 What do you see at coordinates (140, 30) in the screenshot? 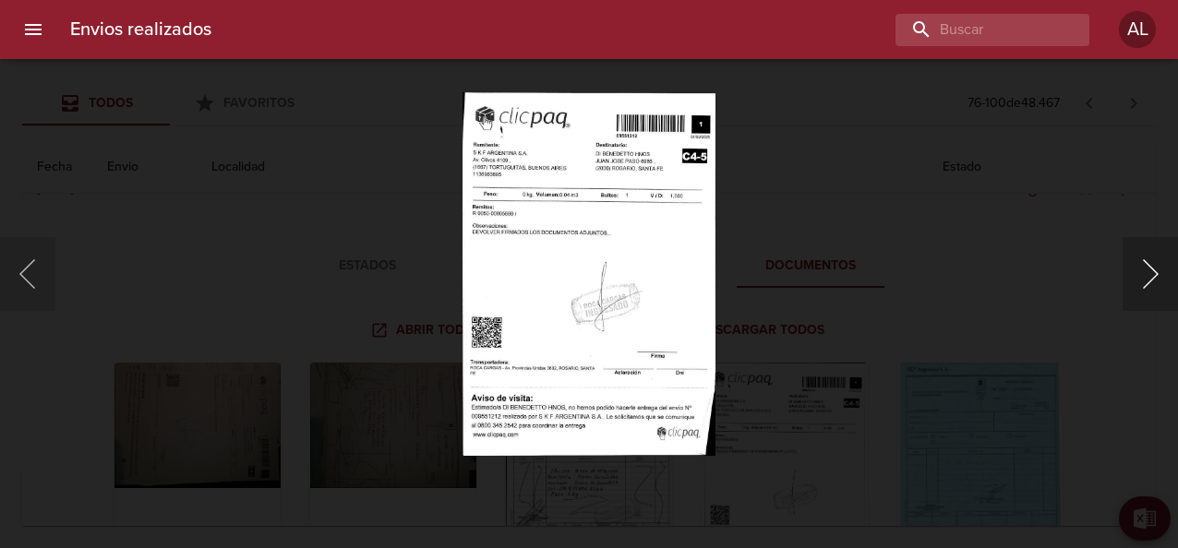
I see `h6: Envios realizados` at bounding box center [140, 30].